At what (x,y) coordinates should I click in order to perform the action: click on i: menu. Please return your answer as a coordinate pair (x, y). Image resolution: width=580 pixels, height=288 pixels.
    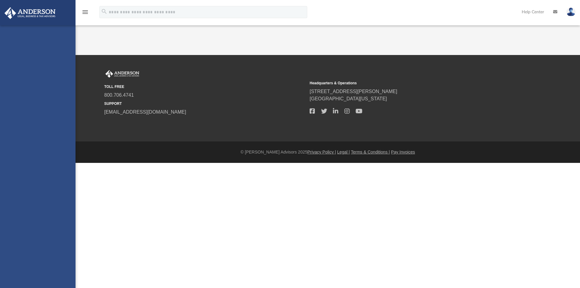
    Looking at the image, I should click on (85, 12).